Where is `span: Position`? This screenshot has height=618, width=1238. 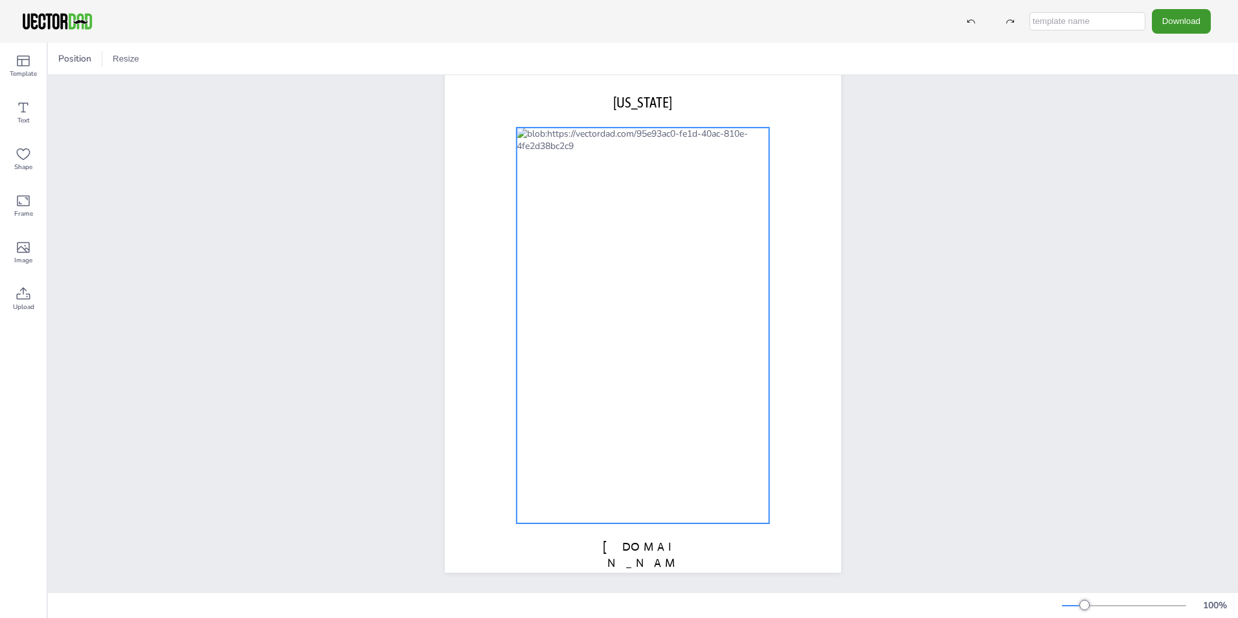
span: Position is located at coordinates (74, 58).